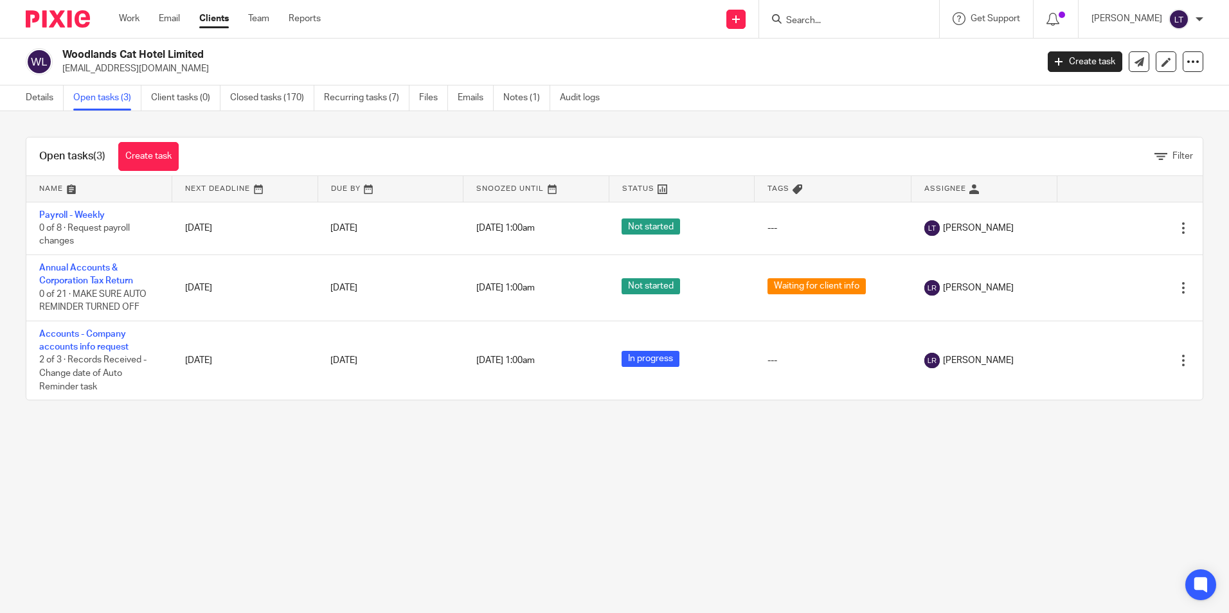  What do you see at coordinates (72, 156) in the screenshot?
I see `h1: Open tasks` at bounding box center [72, 156].